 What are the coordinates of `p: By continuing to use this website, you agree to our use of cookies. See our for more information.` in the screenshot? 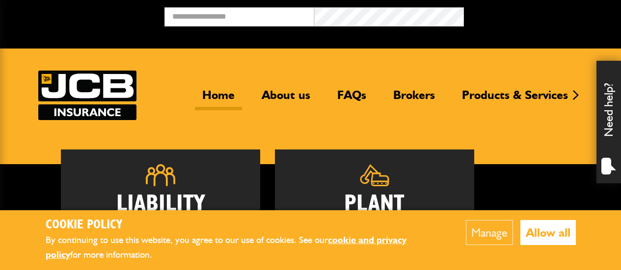 It's located at (240, 248).